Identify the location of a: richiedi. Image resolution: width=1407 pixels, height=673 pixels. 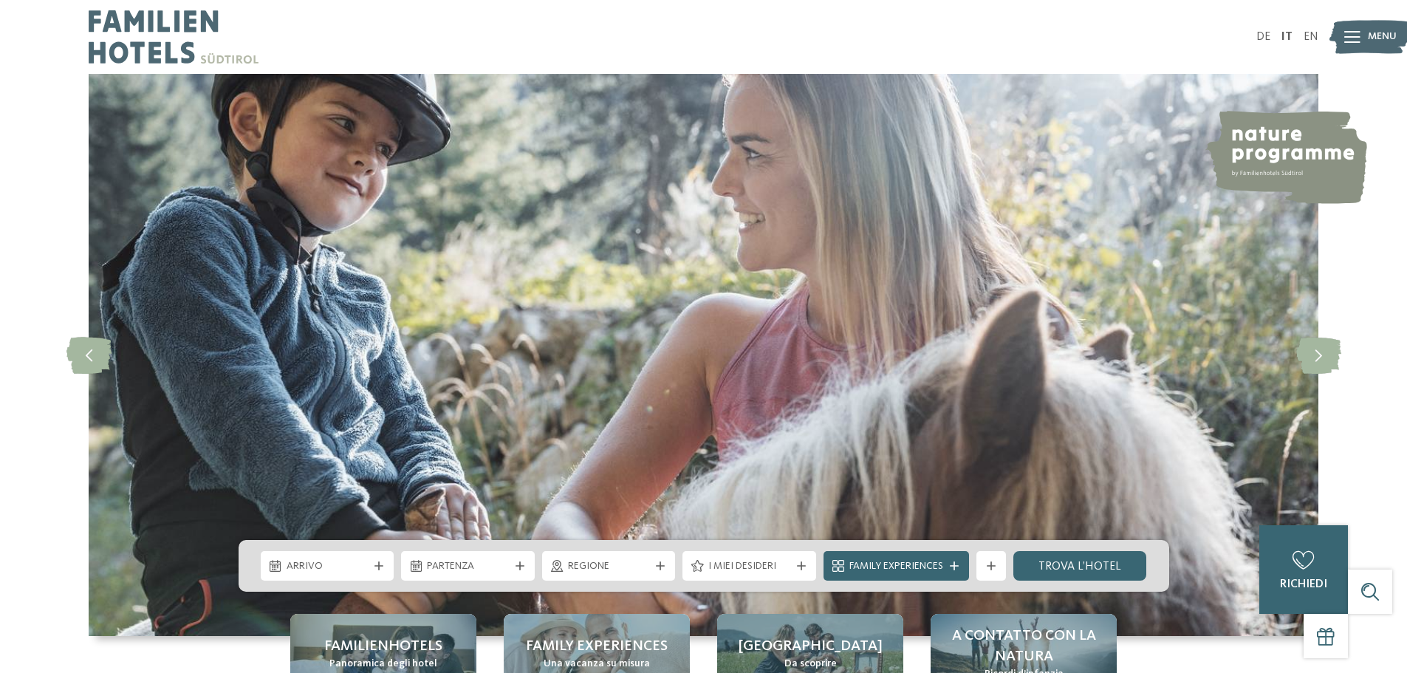
(1303, 569).